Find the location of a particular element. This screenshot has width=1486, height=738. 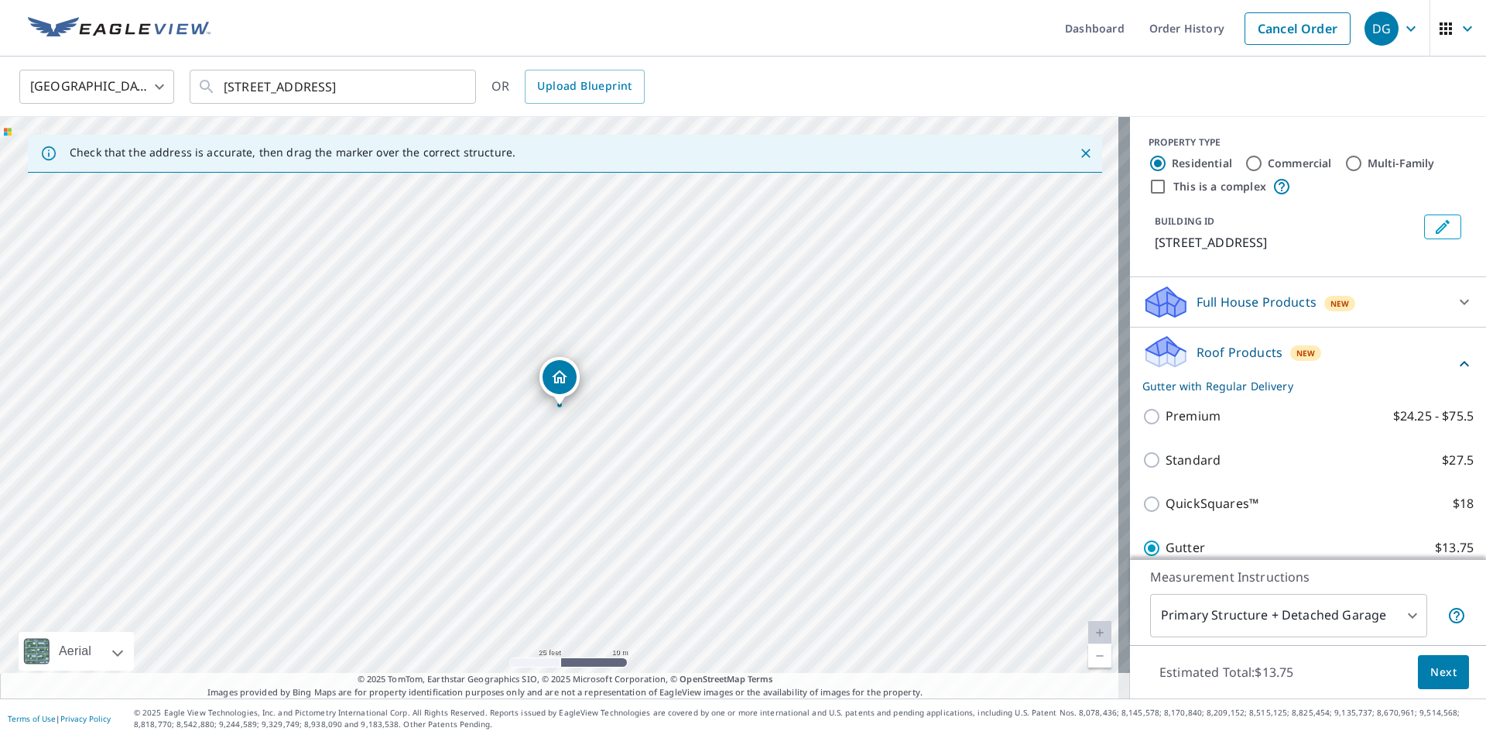

div: Full House ProductsNew is located at coordinates (1308, 302).